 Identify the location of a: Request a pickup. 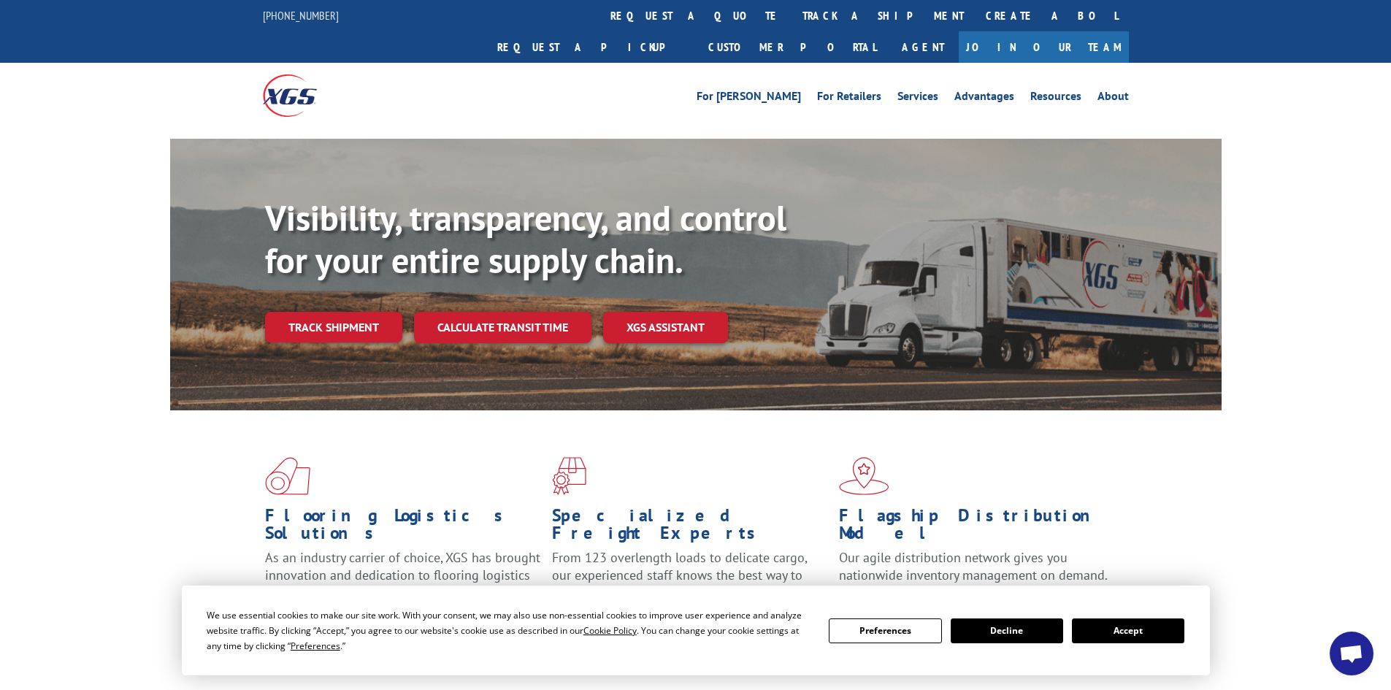
(591, 47).